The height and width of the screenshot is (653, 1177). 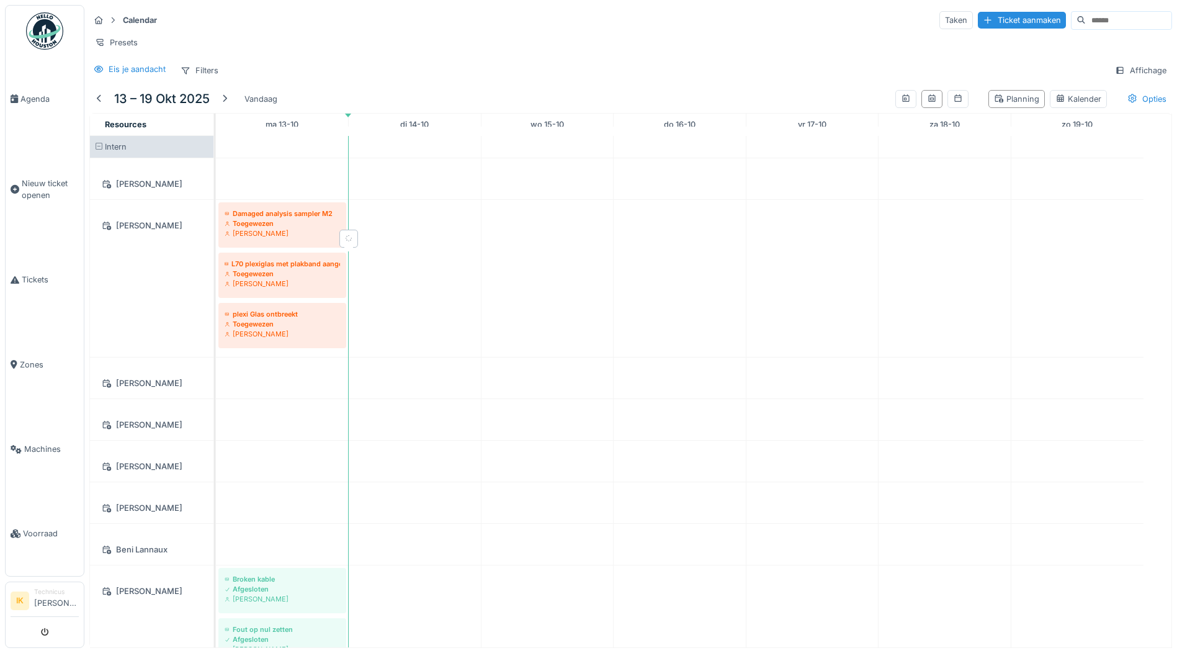 What do you see at coordinates (282, 124) in the screenshot?
I see `a: 13 oktober 2025` at bounding box center [282, 124].